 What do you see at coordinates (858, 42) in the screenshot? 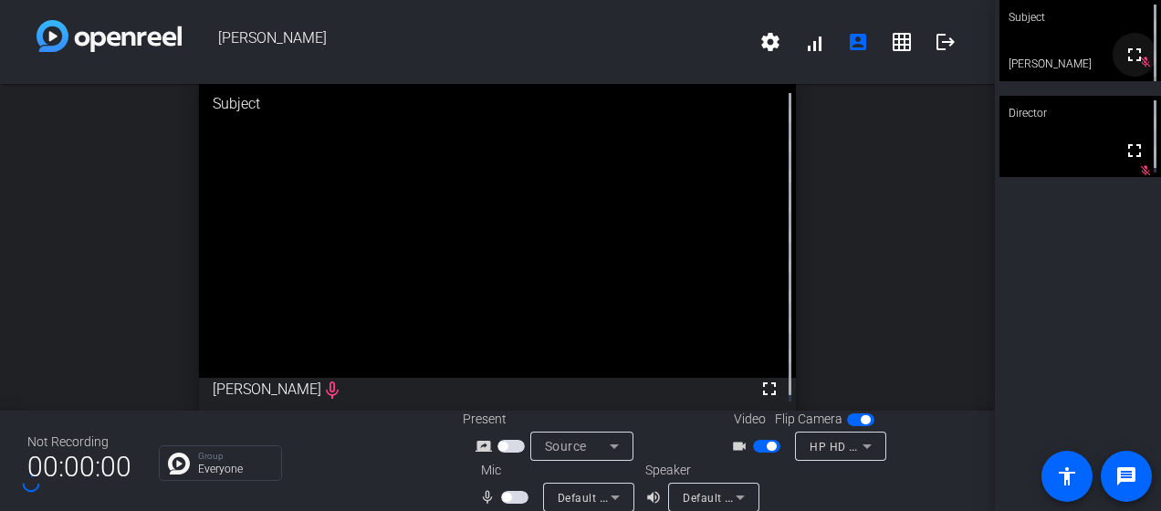
I see `mat-icon: account_box` at bounding box center [858, 42].